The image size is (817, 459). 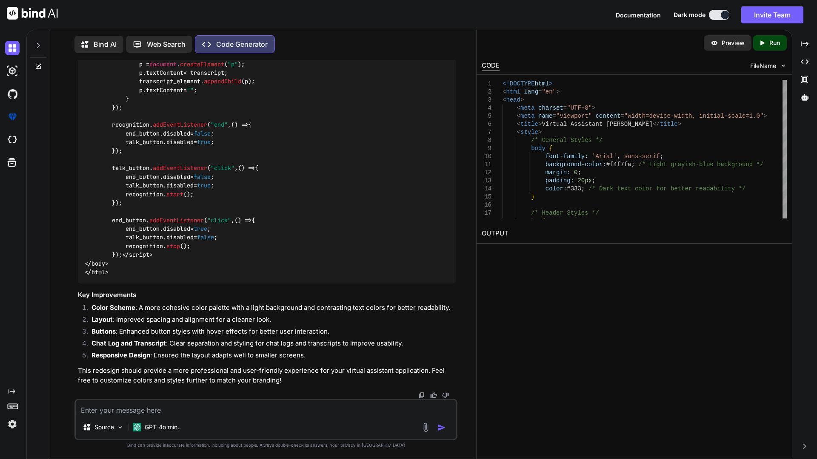 What do you see at coordinates (442, 428) in the screenshot?
I see `img: icon` at bounding box center [442, 428].